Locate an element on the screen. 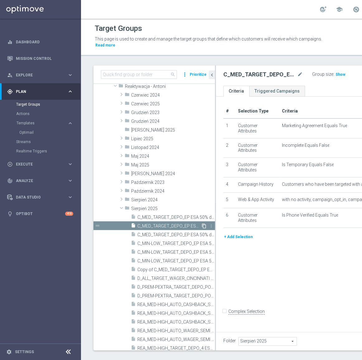  span: Grudzie&#x144; 2023 is located at coordinates (173, 112).